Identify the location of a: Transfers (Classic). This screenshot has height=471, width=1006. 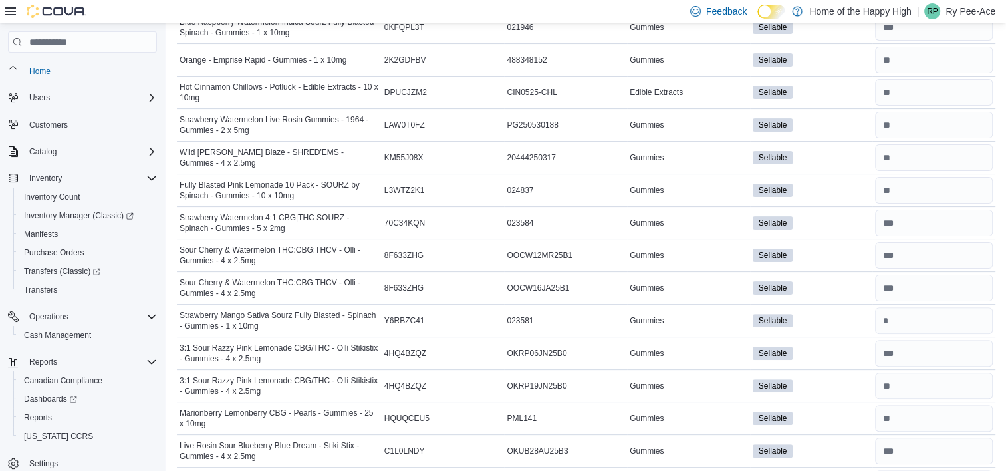
(62, 271).